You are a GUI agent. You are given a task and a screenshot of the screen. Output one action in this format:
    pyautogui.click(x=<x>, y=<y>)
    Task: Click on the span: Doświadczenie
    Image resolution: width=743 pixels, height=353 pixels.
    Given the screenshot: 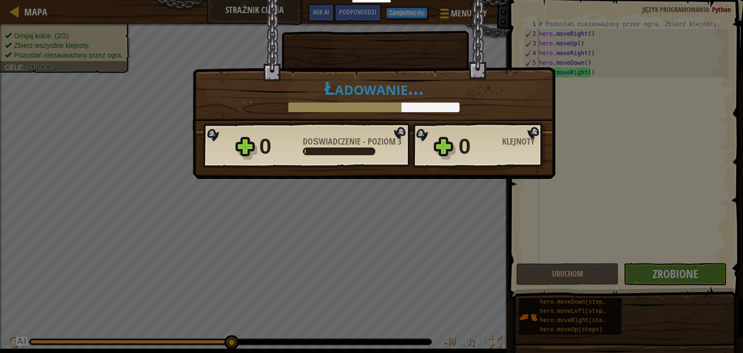 What is the action you would take?
    pyautogui.click(x=333, y=141)
    